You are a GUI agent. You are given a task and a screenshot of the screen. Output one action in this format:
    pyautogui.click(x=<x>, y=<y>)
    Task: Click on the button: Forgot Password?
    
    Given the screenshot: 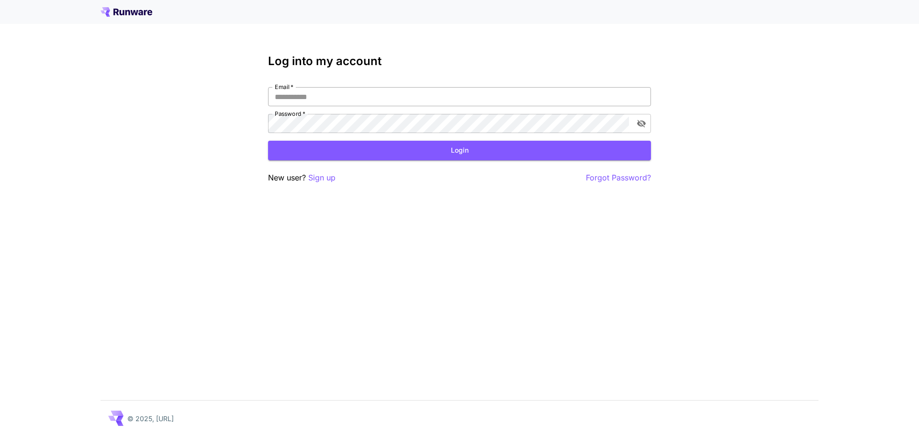 What is the action you would take?
    pyautogui.click(x=619, y=178)
    